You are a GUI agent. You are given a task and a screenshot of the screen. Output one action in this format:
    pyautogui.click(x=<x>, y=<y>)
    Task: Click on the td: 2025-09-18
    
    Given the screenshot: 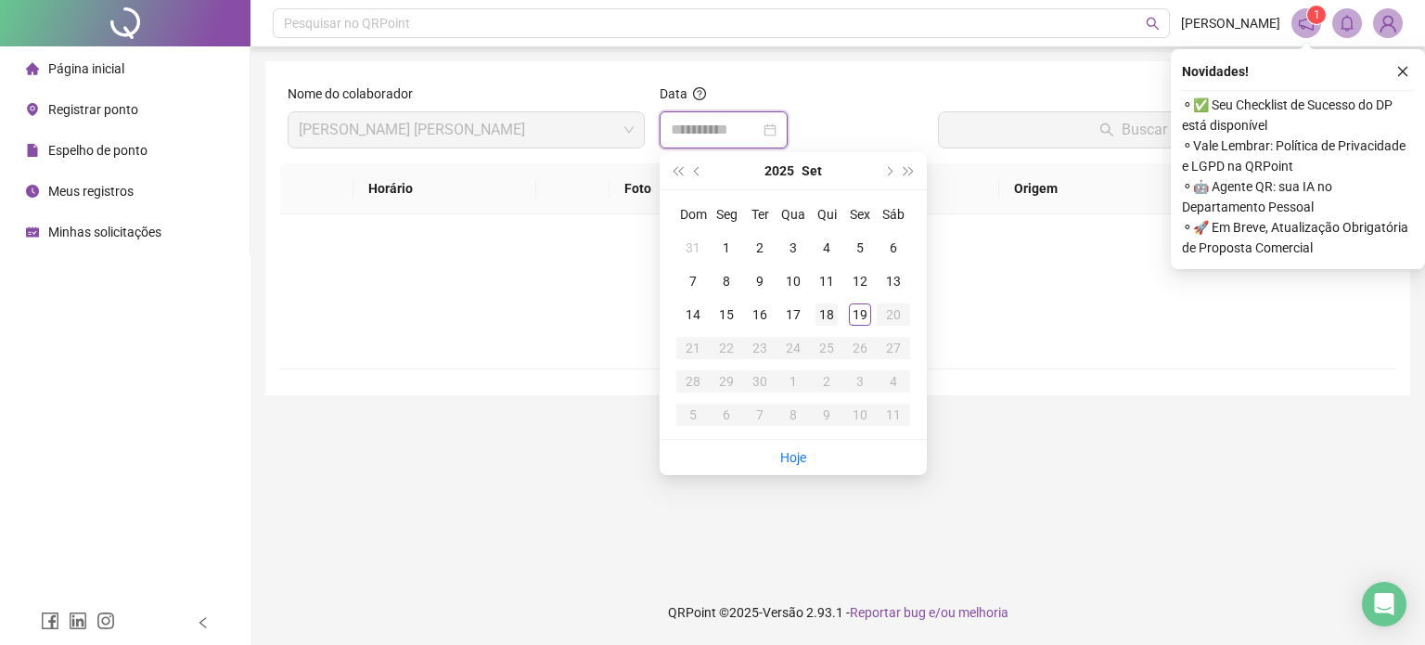 What is the action you would take?
    pyautogui.click(x=827, y=315)
    